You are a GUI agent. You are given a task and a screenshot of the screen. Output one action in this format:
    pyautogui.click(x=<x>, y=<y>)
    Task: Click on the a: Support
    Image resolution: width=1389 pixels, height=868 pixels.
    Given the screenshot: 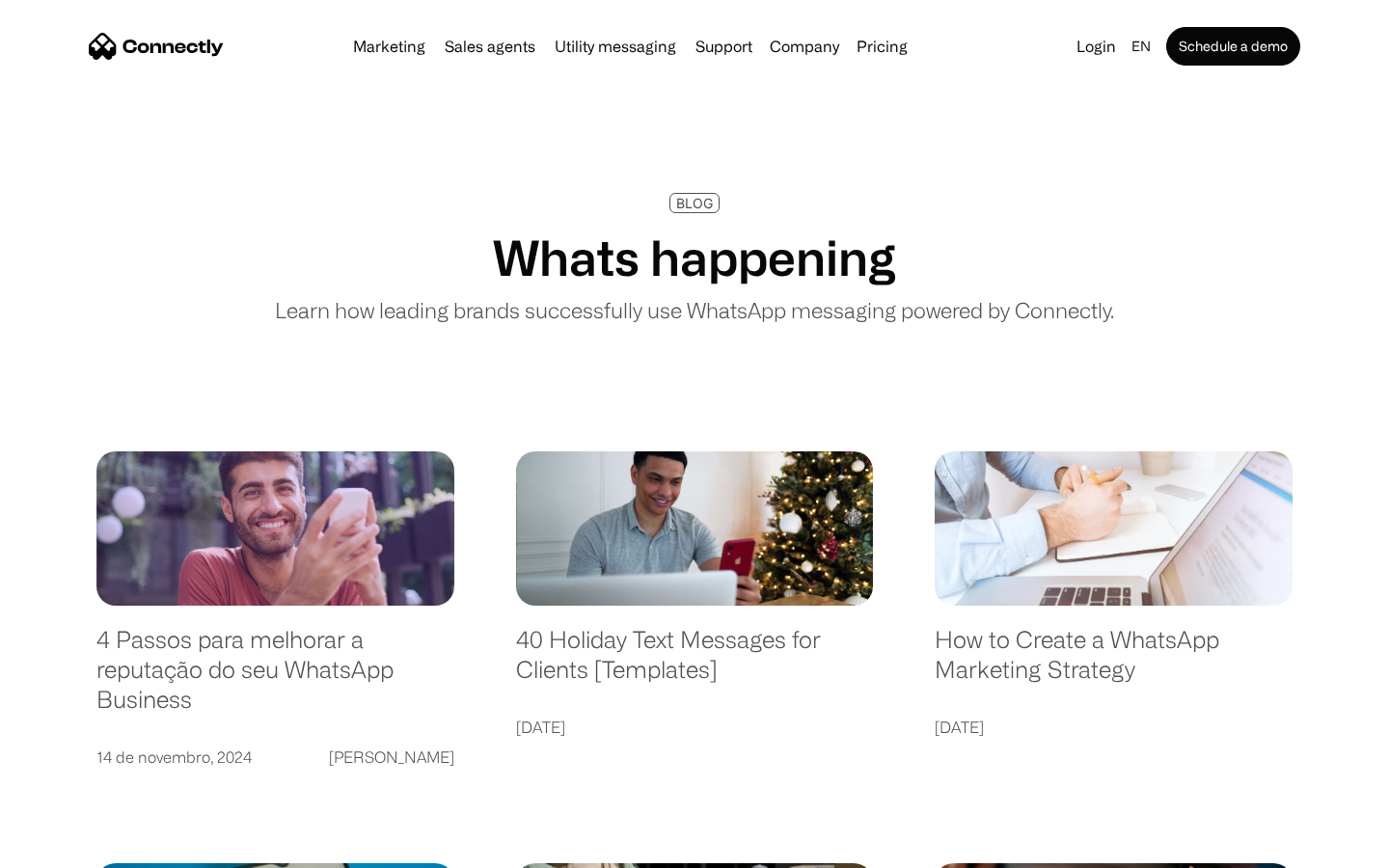 What is the action you would take?
    pyautogui.click(x=723, y=47)
    